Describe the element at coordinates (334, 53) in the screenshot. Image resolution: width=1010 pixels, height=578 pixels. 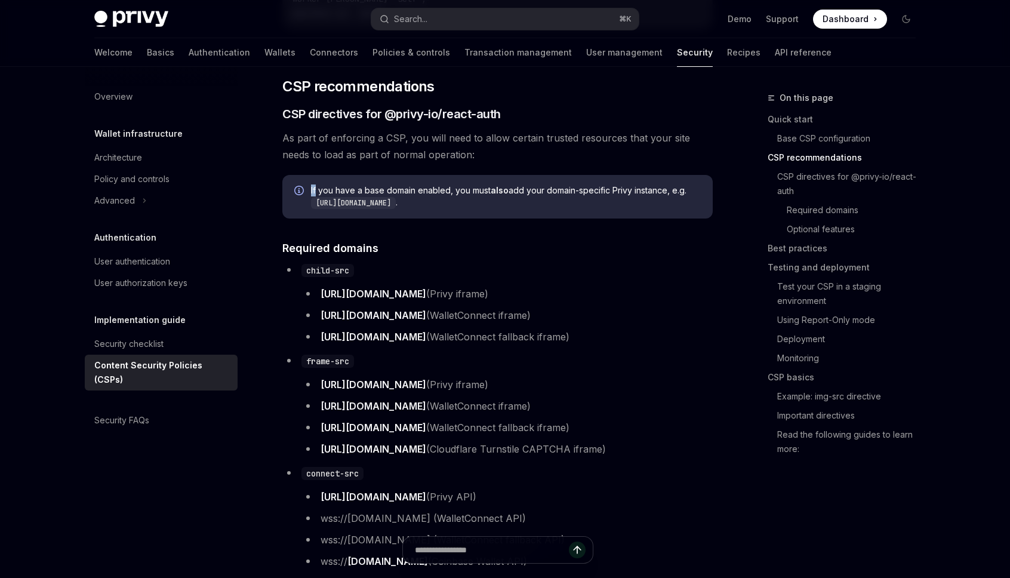
I see `a: Connectors` at that location.